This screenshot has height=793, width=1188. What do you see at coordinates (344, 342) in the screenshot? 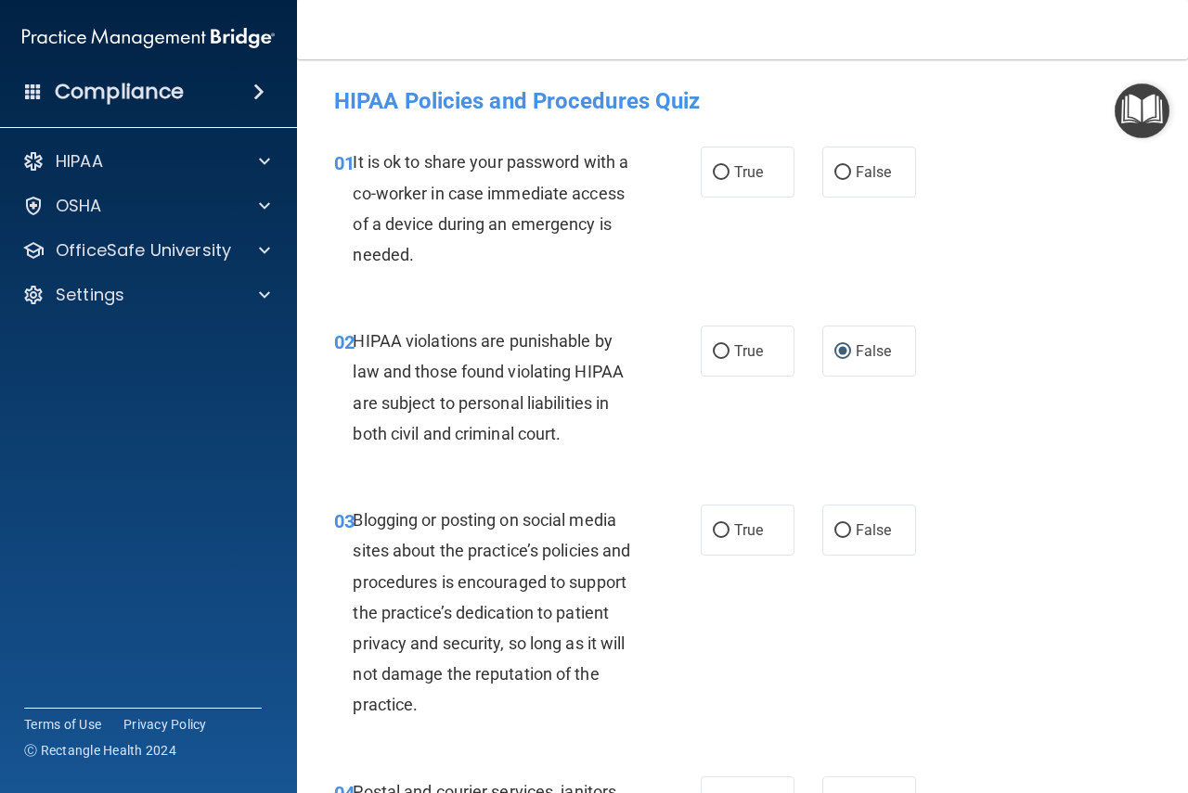
I see `span: 02` at bounding box center [344, 342].